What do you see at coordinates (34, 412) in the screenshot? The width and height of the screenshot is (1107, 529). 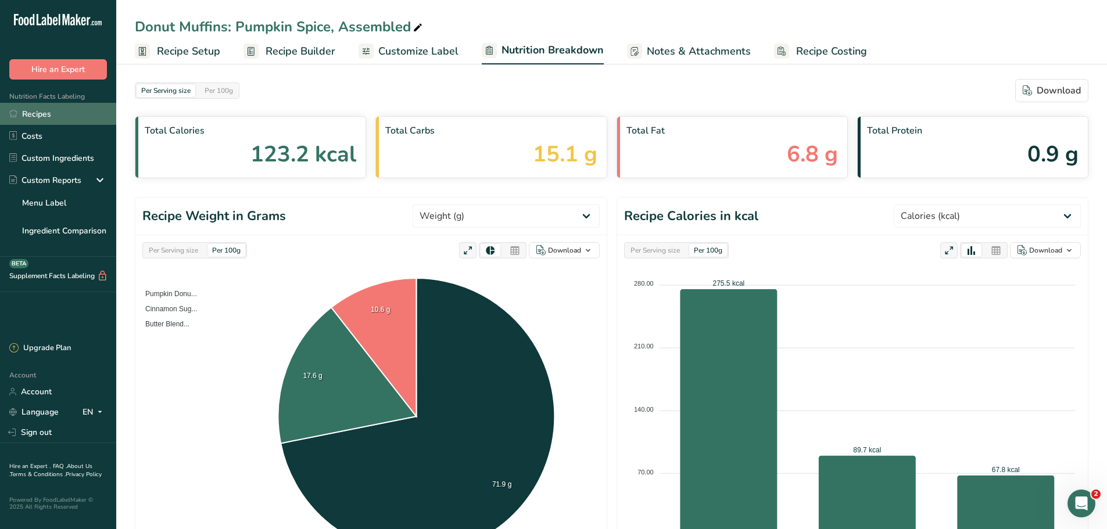 I see `a: Language` at bounding box center [34, 412].